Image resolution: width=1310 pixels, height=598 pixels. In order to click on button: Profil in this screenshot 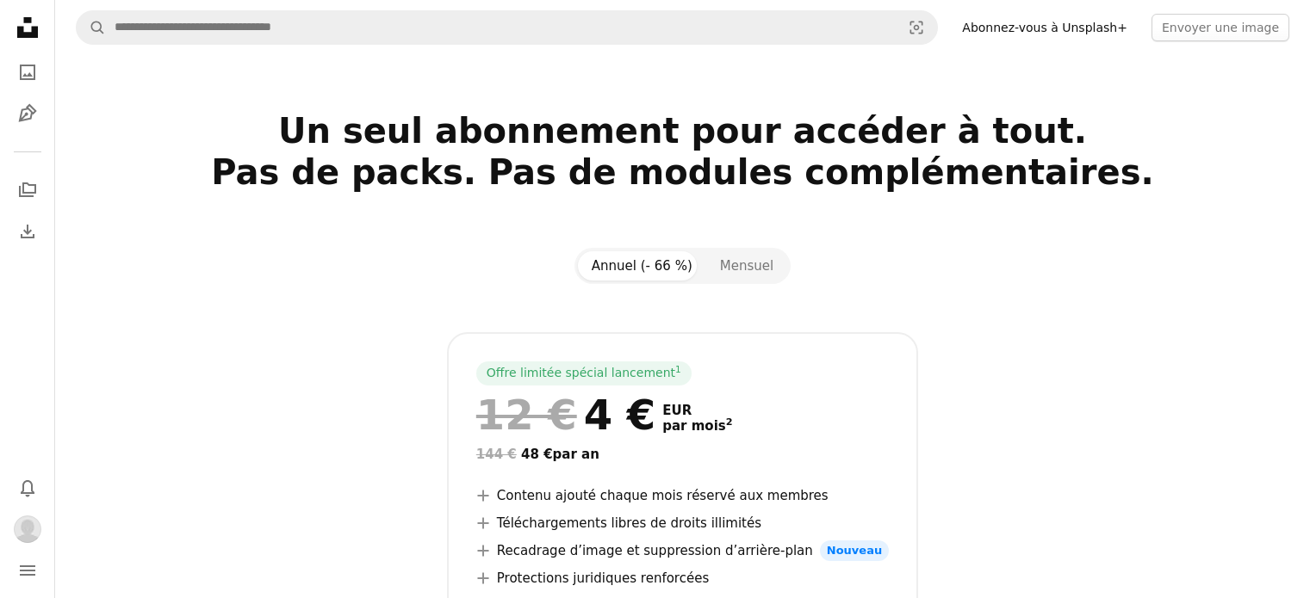, I will do `click(28, 530)`.